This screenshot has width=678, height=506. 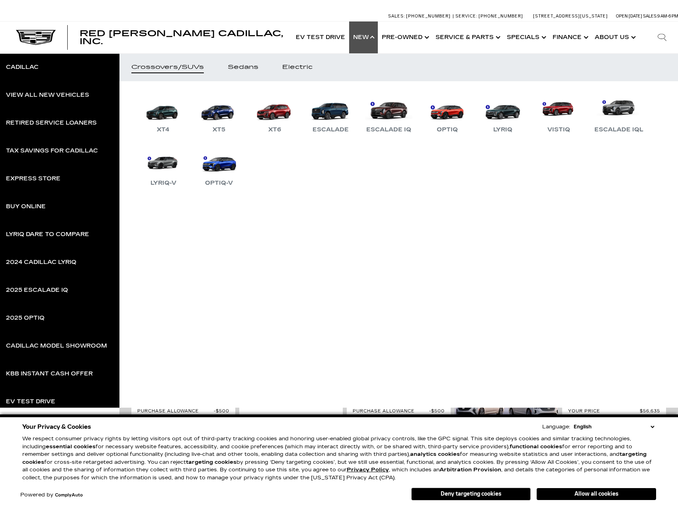 What do you see at coordinates (470, 470) in the screenshot?
I see `strong: Arbitration Provision` at bounding box center [470, 470].